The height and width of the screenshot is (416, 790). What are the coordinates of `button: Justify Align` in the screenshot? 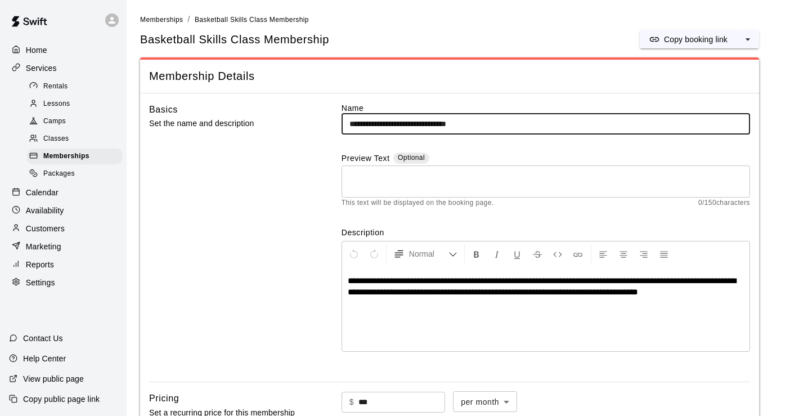 It's located at (664, 254).